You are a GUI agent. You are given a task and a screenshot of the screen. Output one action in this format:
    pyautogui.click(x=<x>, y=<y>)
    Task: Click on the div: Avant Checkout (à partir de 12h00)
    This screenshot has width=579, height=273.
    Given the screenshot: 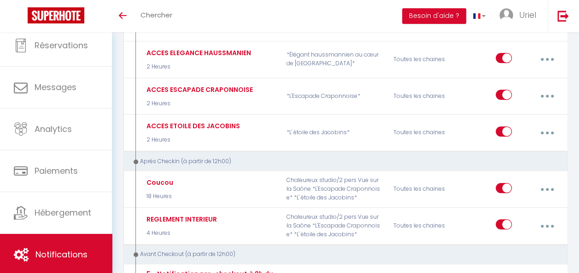 What is the action you would take?
    pyautogui.click(x=341, y=255)
    